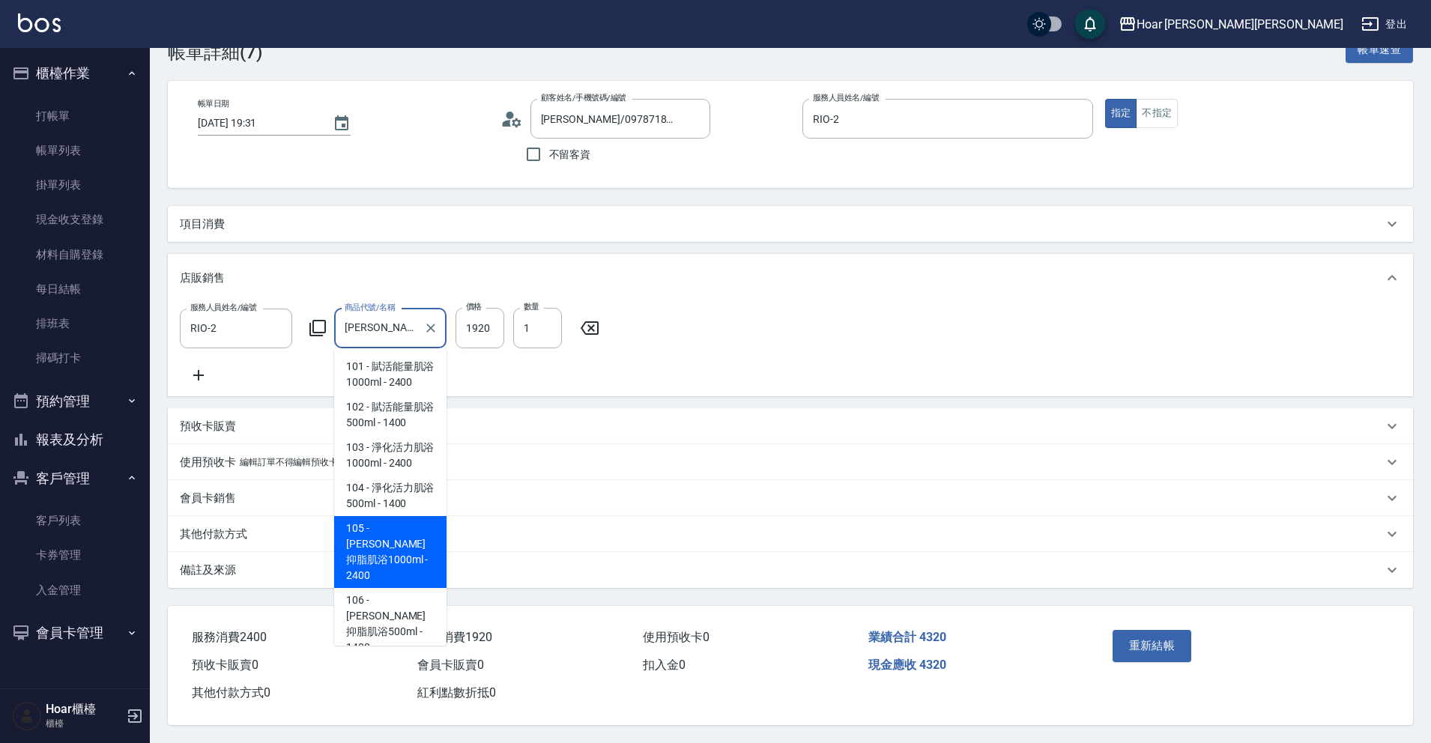 The width and height of the screenshot is (1431, 743). Describe the element at coordinates (791, 498) in the screenshot. I see `div: 會員卡銷售` at that location.